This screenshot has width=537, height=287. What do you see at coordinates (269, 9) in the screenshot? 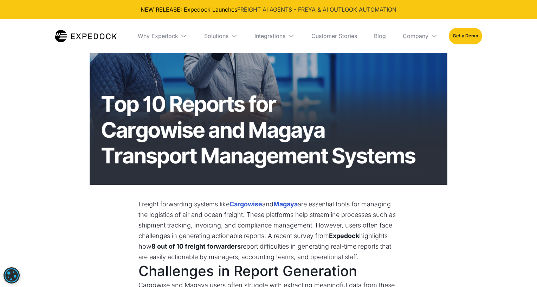
I see `div: NEW RELEASE: Expedock Launches` at bounding box center [269, 9].